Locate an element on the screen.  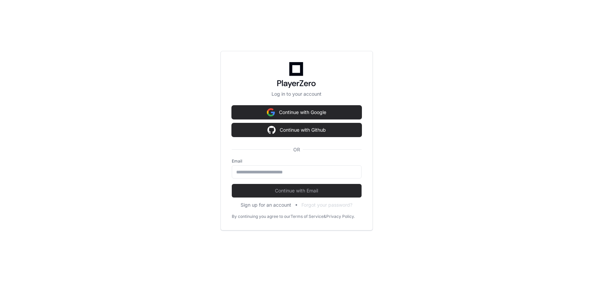
button: Forgot your password? is located at coordinates (327, 205).